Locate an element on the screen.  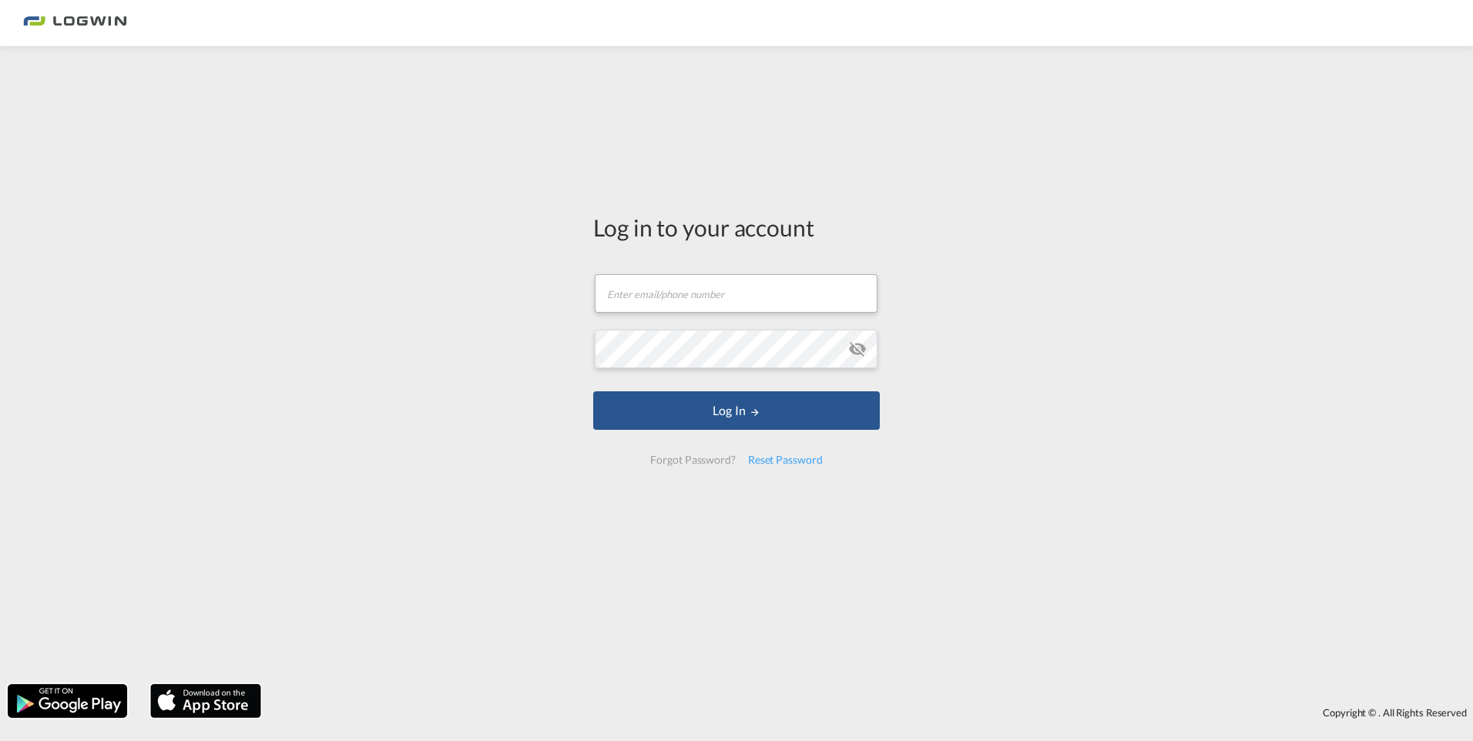
md-icon: icon-eye-off is located at coordinates (858, 349).